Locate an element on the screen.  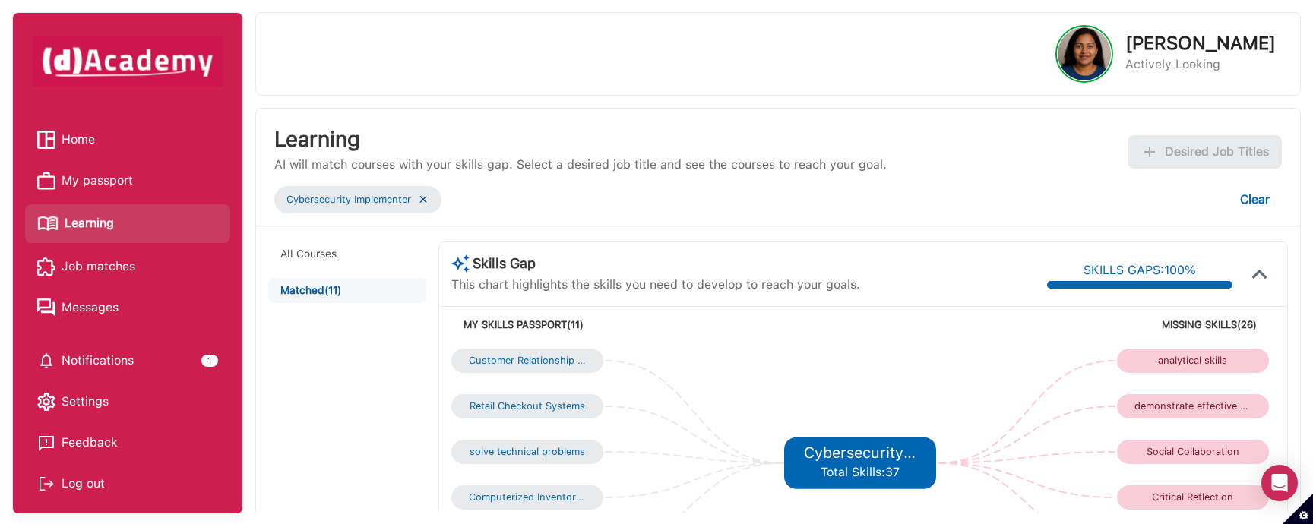
a: Feedback is located at coordinates (128, 443).